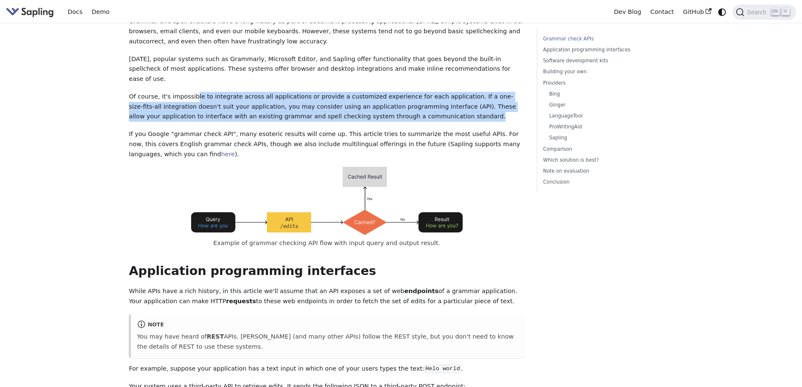 This screenshot has width=802, height=387. What do you see at coordinates (241, 301) in the screenshot?
I see `strong: requests` at bounding box center [241, 301].